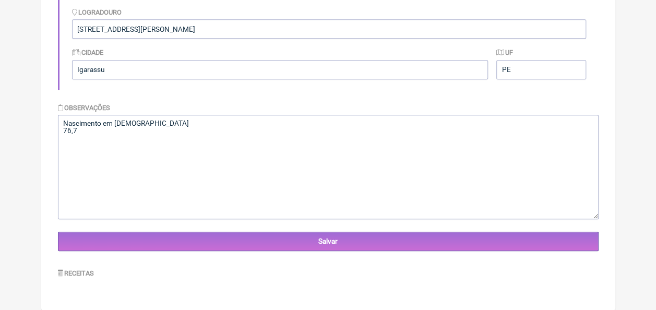 The width and height of the screenshot is (656, 310). I want to click on label: Receitas, so click(76, 273).